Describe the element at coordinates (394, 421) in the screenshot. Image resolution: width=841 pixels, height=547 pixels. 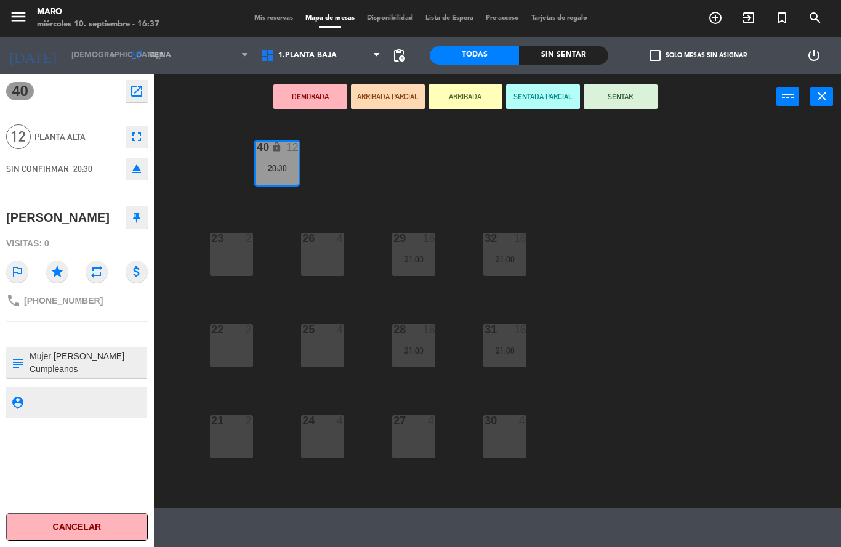
I see `div: 27` at that location.